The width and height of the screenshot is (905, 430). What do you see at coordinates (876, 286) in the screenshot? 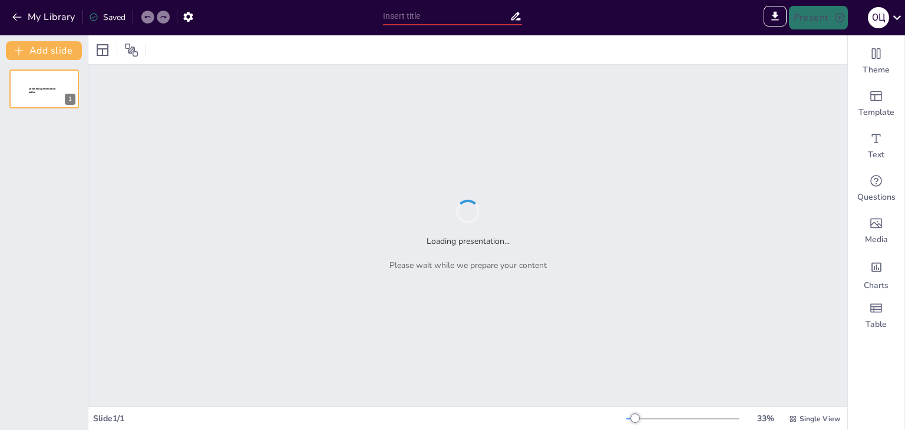
I see `span: Charts` at bounding box center [876, 286].